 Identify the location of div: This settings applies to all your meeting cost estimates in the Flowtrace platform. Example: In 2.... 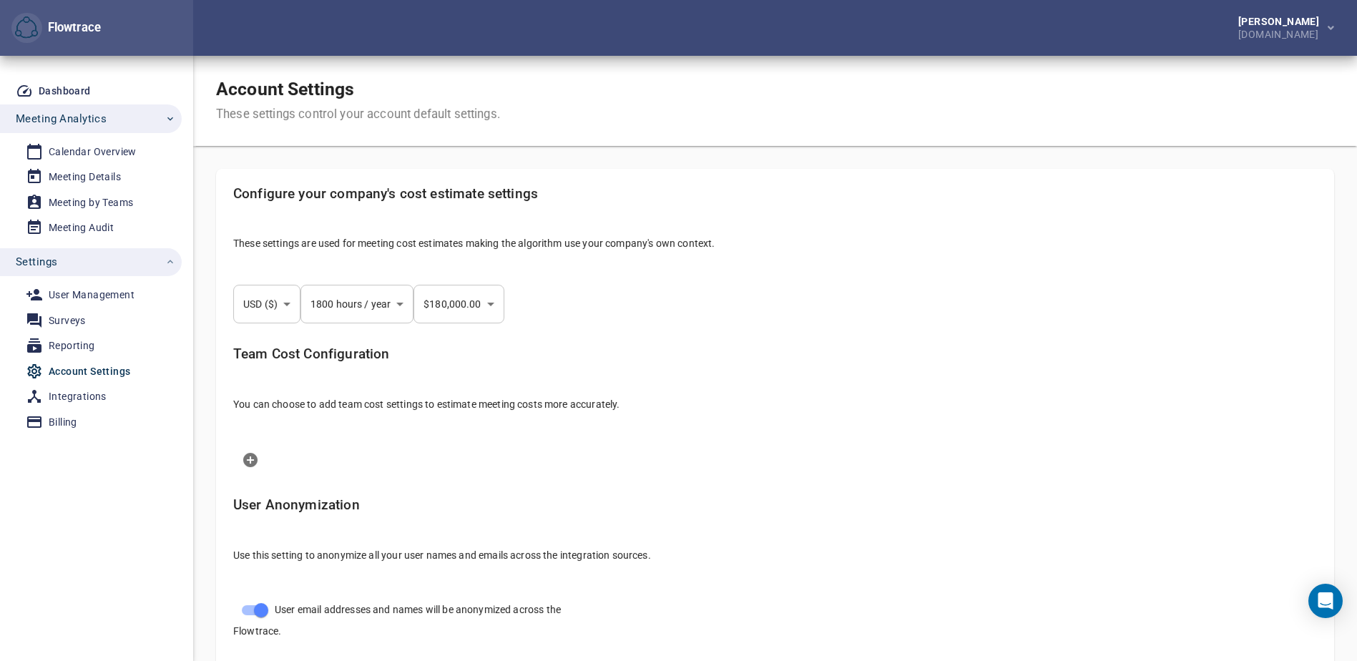
(775, 224).